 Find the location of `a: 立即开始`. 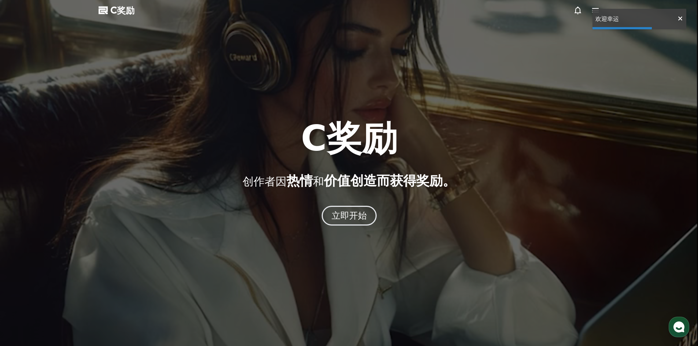

a: 立即开始 is located at coordinates (349, 216).